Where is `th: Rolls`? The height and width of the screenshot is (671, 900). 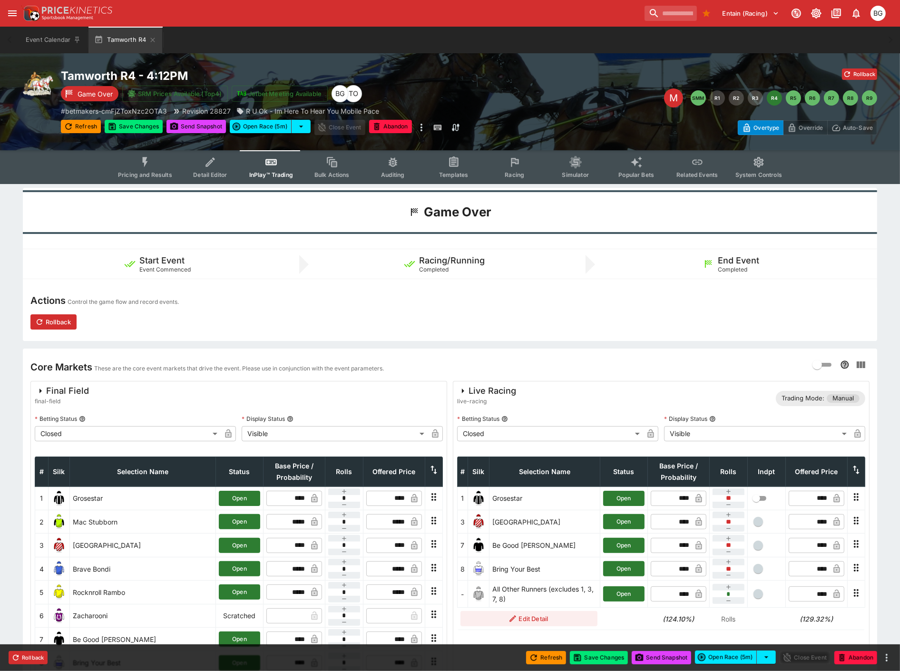
th: Rolls is located at coordinates (729, 471).